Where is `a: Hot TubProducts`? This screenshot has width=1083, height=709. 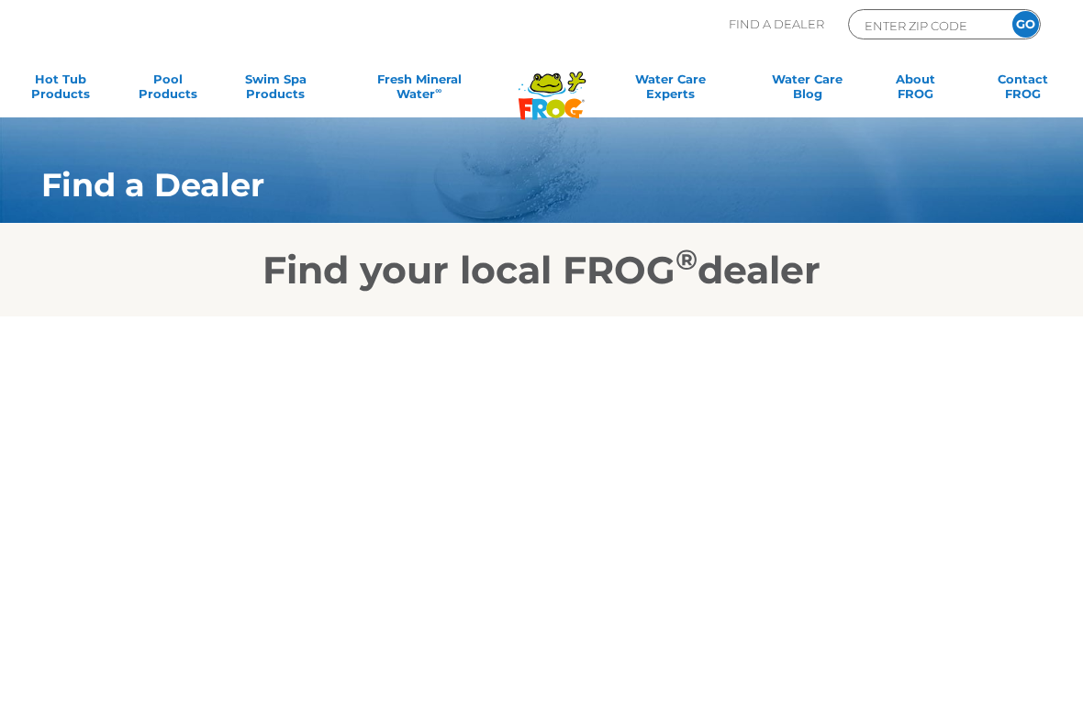 a: Hot TubProducts is located at coordinates (60, 90).